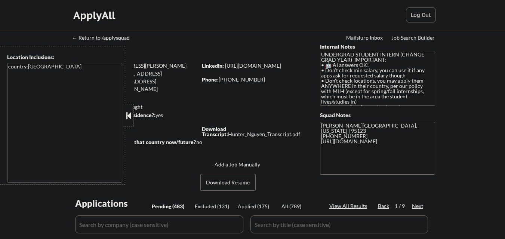 Image resolution: width=505 pixels, height=239 pixels. I want to click on strong: Will need Visa to work in that country now/future?:, so click(135, 142).